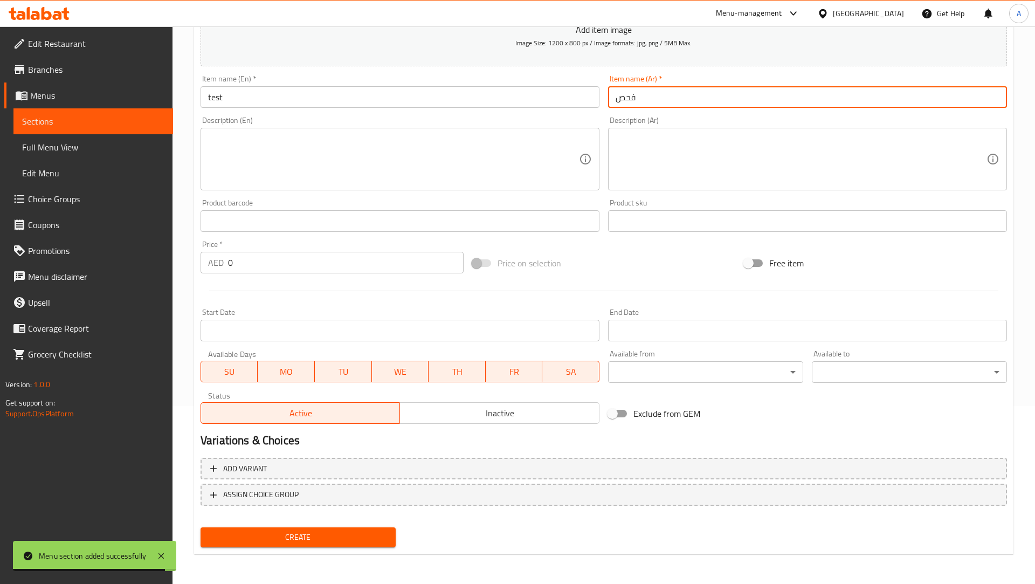 The width and height of the screenshot is (1035, 584). I want to click on input: Please enter product sku, so click(807, 221).